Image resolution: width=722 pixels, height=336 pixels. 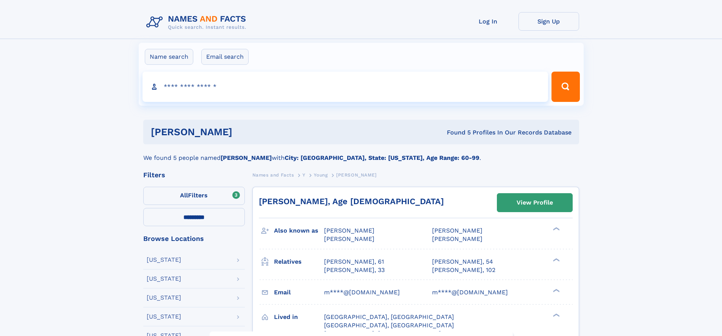 I want to click on a: View Profile, so click(x=534, y=203).